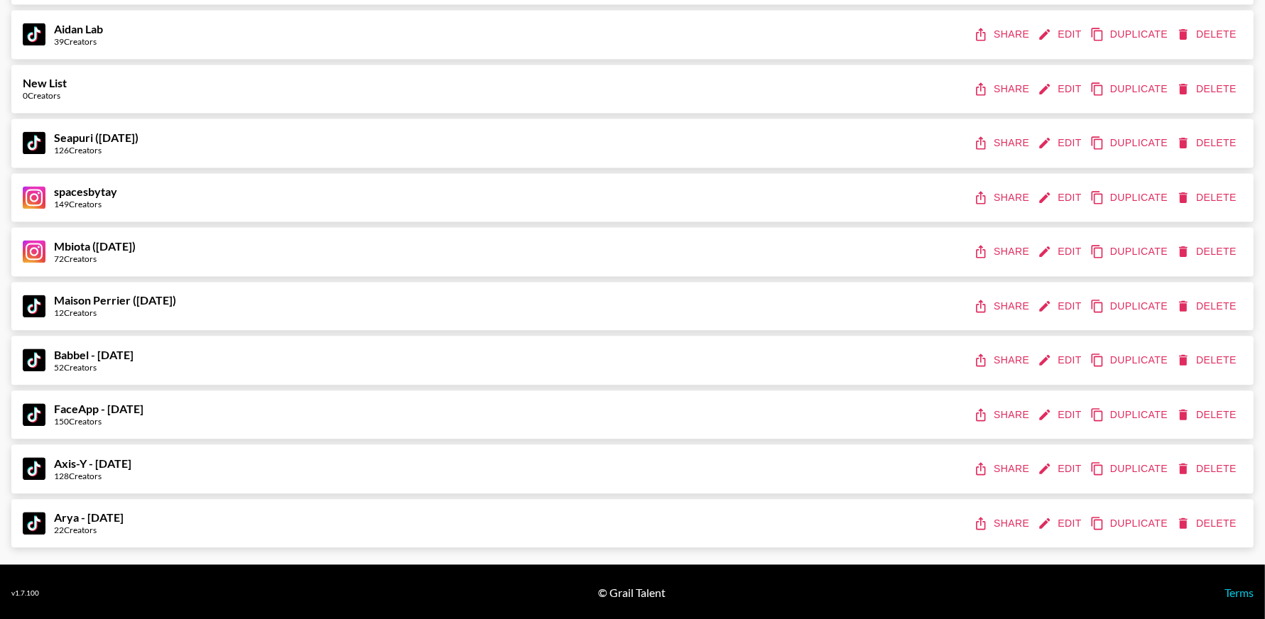 This screenshot has width=1265, height=619. I want to click on div: 39 Creators, so click(78, 41).